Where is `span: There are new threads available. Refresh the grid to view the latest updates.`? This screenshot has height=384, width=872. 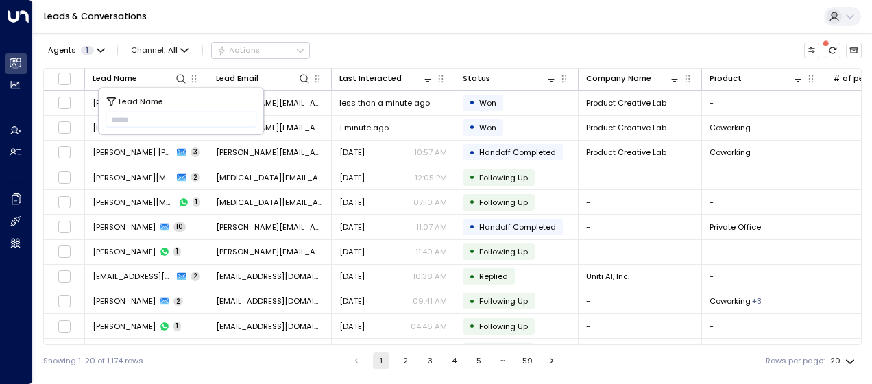 span: There are new threads available. Refresh the grid to view the latest updates. is located at coordinates (833, 50).